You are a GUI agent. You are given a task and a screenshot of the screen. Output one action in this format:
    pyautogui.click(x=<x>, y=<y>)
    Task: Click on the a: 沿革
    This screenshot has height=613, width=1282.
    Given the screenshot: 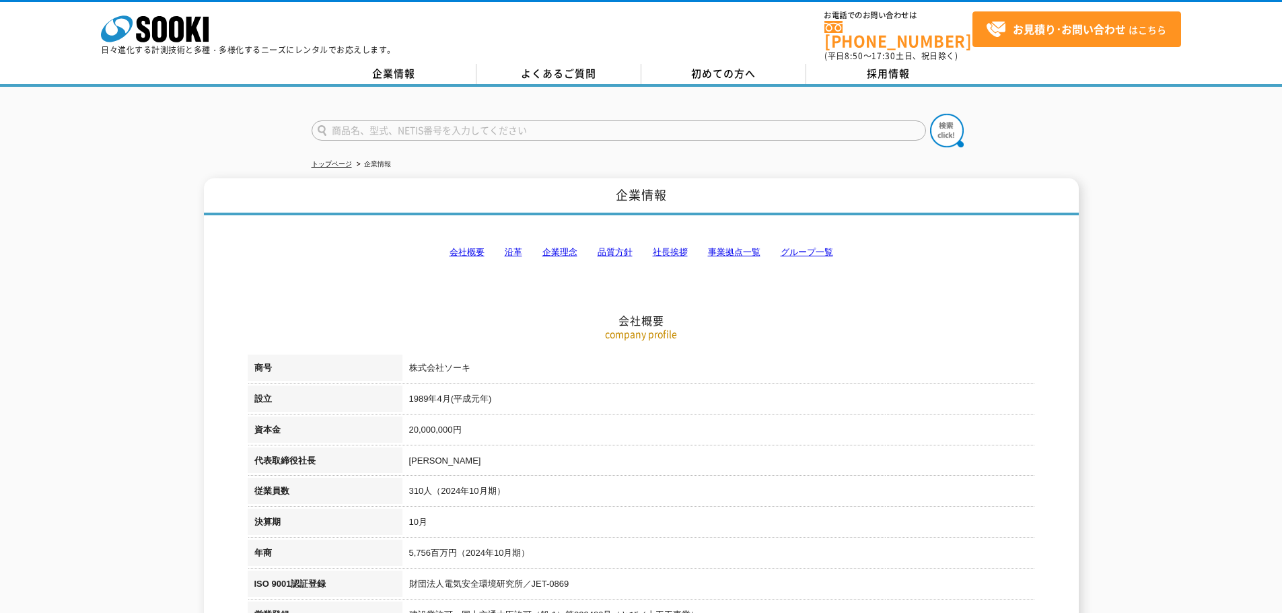 What is the action you would take?
    pyautogui.click(x=513, y=252)
    